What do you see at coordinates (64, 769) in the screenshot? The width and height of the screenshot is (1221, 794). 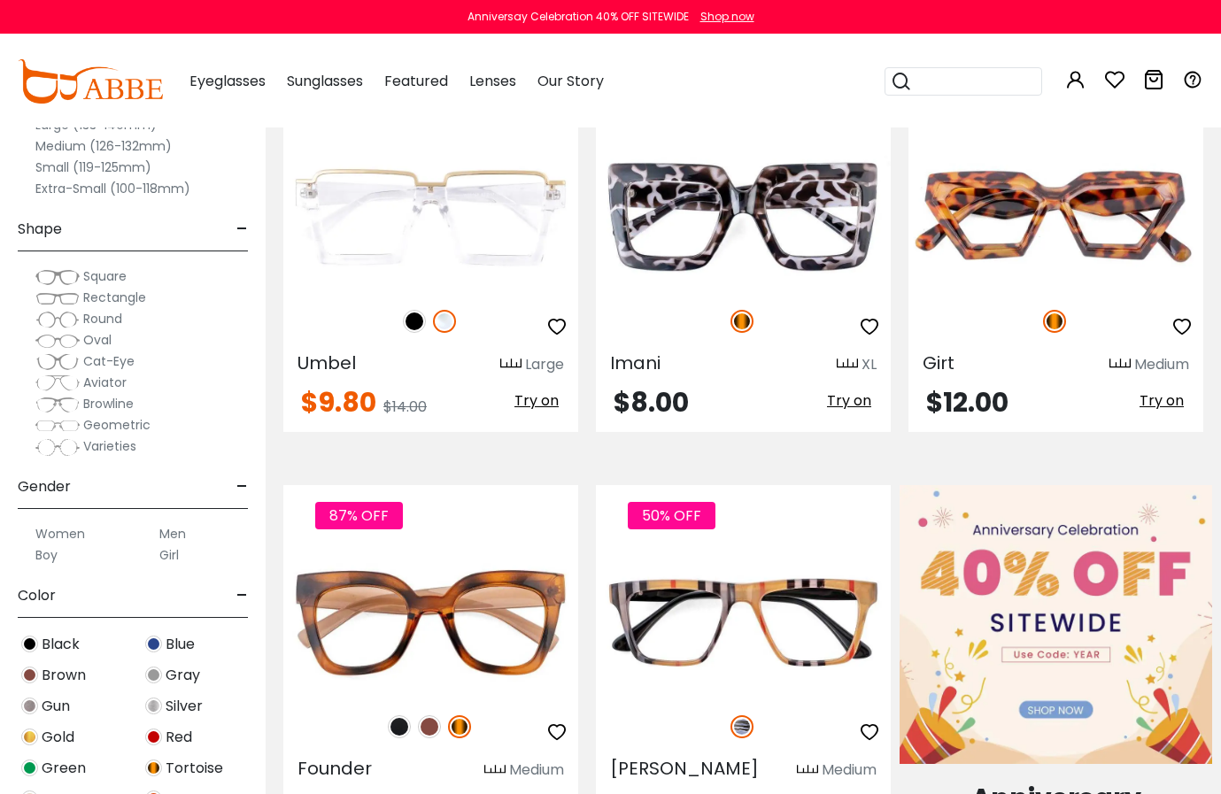 I see `span: Green` at bounding box center [64, 769].